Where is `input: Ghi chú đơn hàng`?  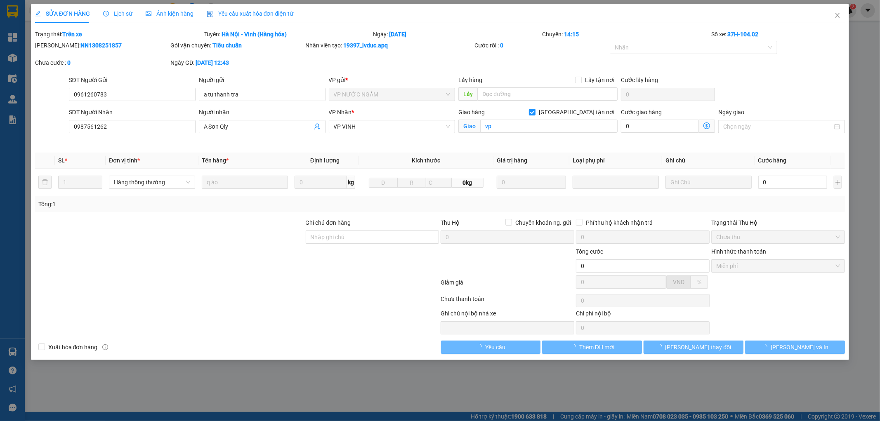
input: Ghi chú đơn hàng is located at coordinates (373, 237).